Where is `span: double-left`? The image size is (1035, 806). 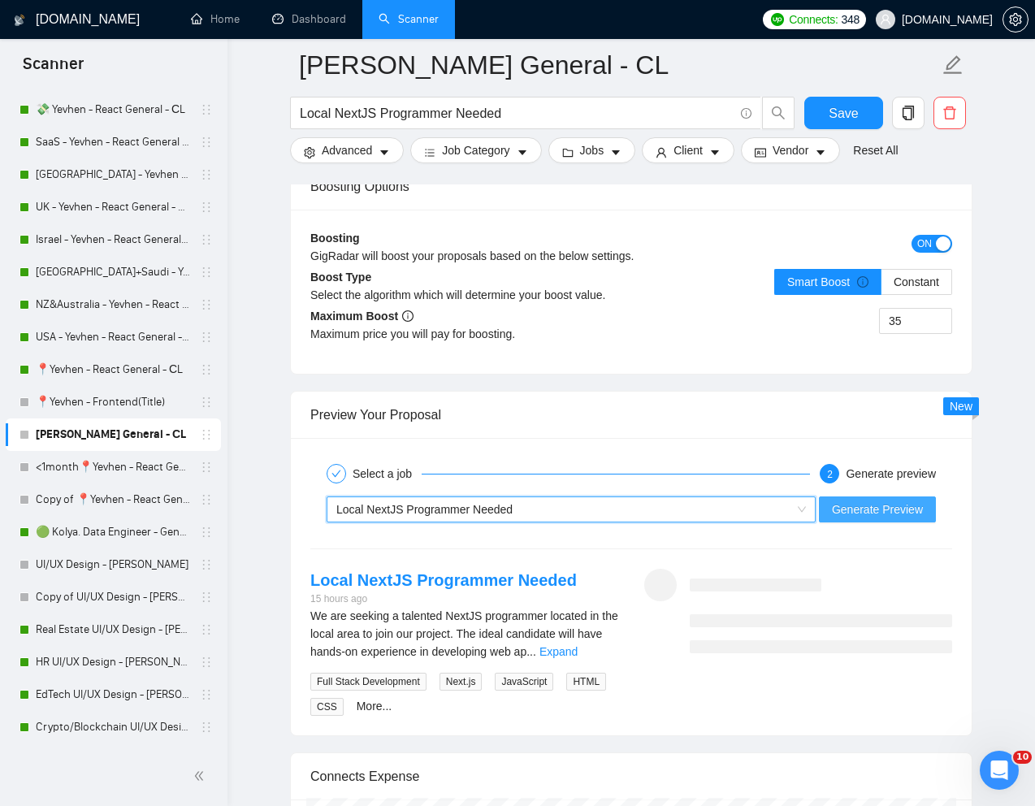 span: double-left is located at coordinates (202, 776).